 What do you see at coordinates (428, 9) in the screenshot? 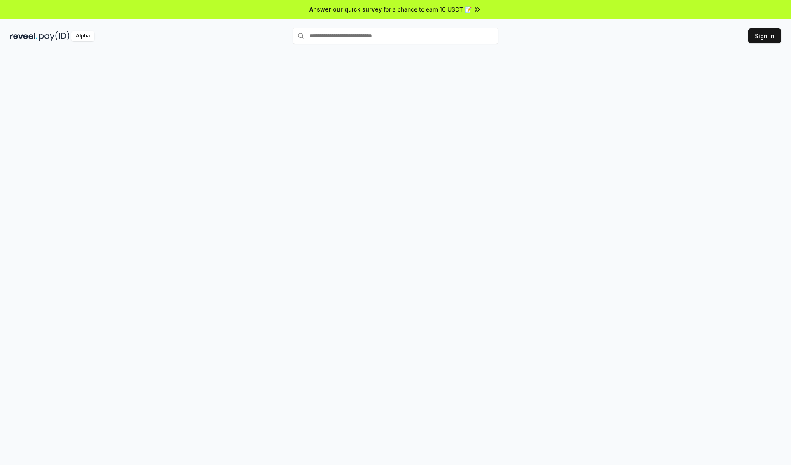
I see `span: for a chance to earn 10 USDT 📝` at bounding box center [428, 9].